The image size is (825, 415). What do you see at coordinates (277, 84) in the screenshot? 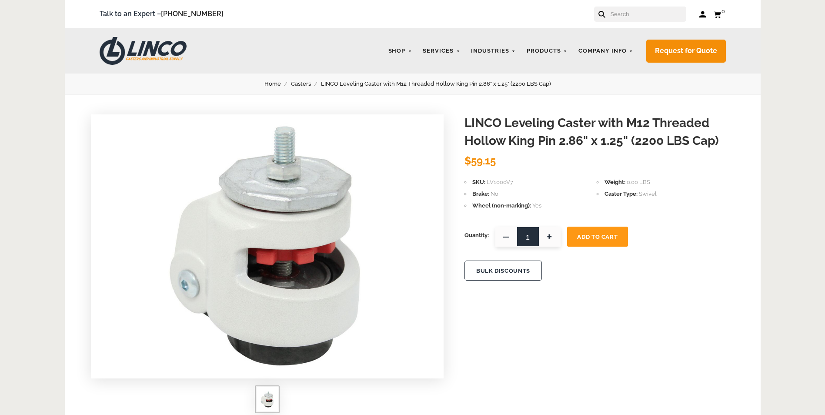
I see `a: Home` at bounding box center [277, 84].